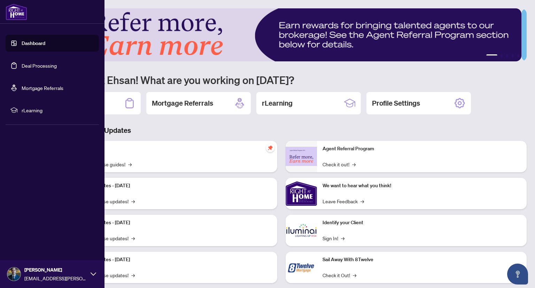  I want to click on img: Agent Referral Program, so click(301, 156).